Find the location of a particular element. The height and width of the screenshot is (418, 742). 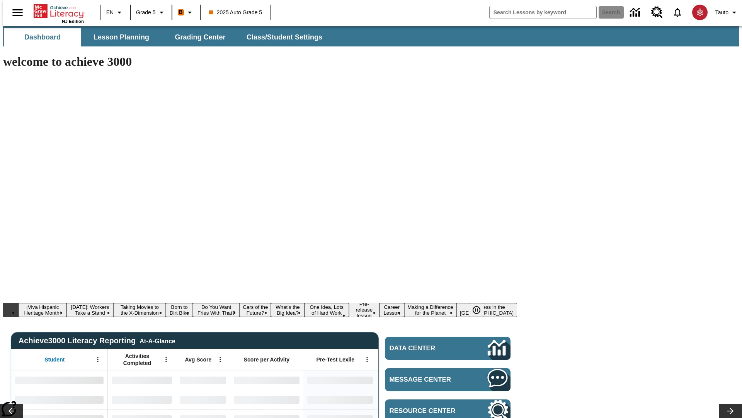

button: Select a new avatar is located at coordinates (700, 12).